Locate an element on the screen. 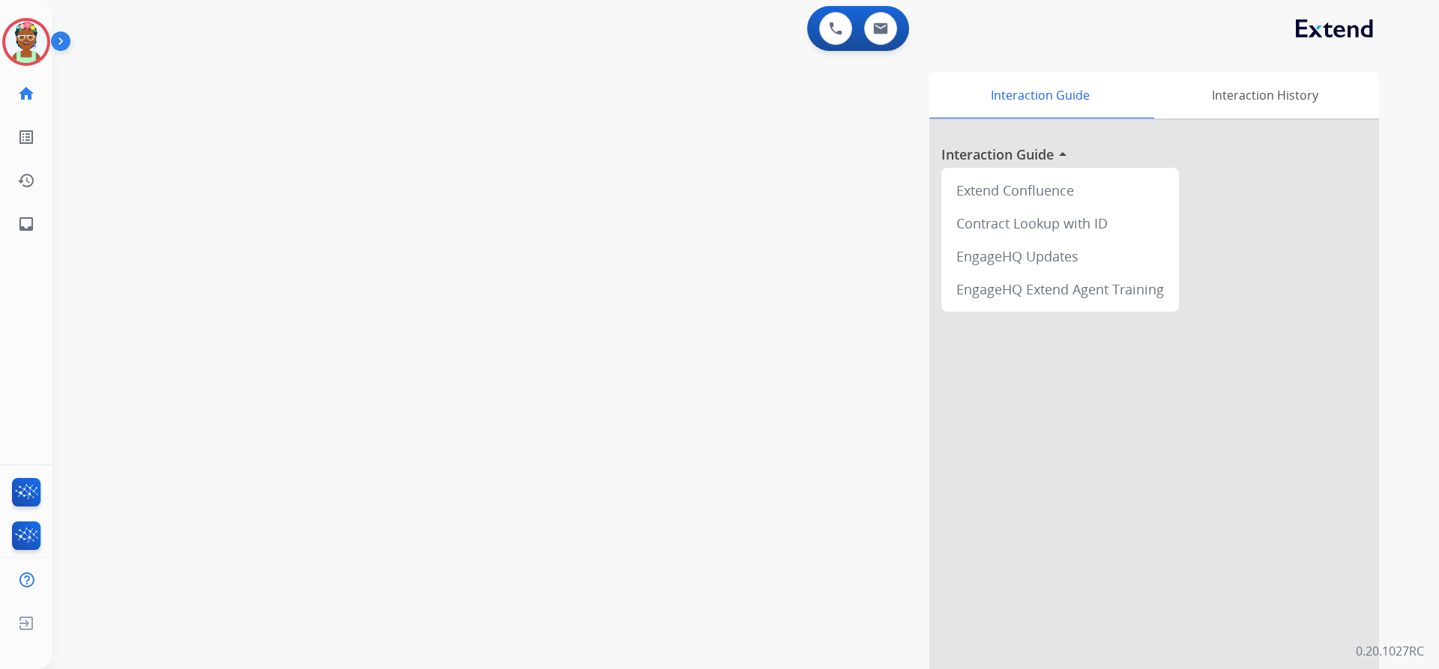  div: Contract Lookup with ID is located at coordinates (1060, 223).